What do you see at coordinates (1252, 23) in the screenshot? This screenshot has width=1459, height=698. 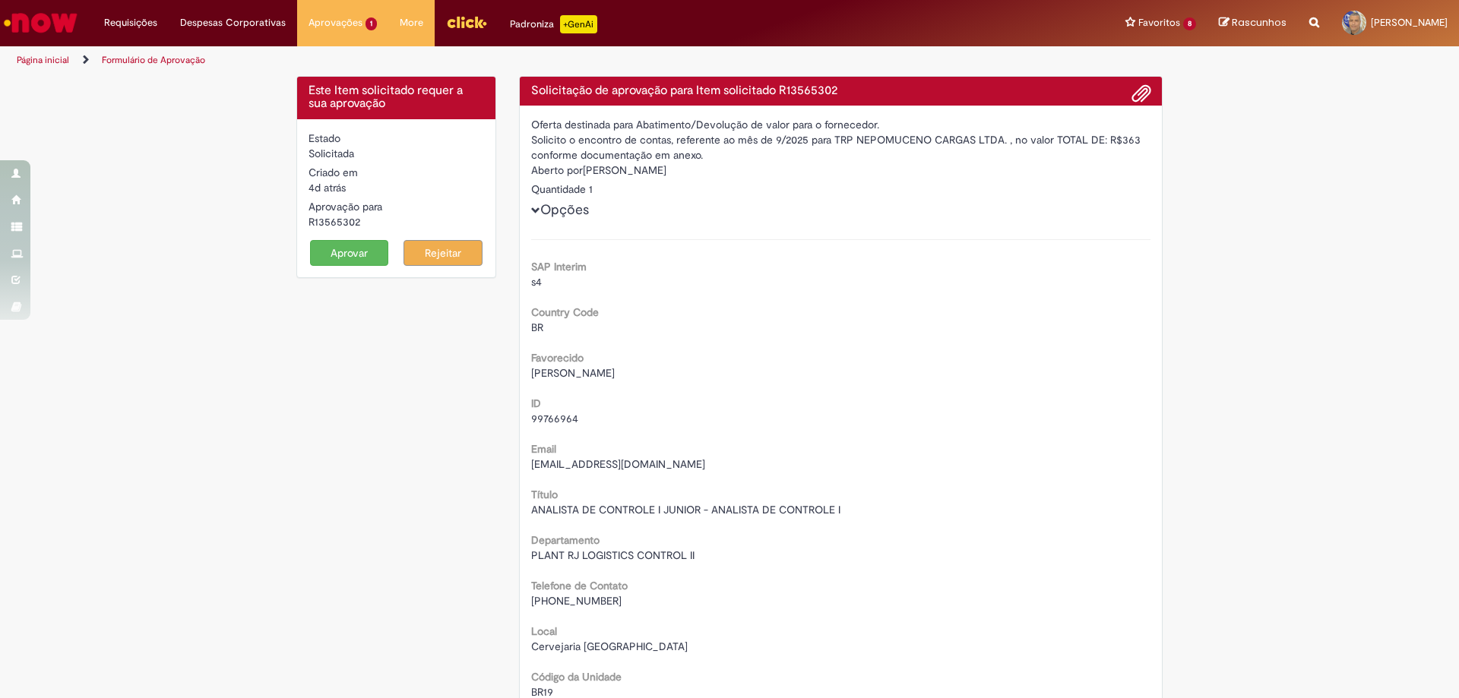 I see `a: Rascunhos` at bounding box center [1252, 23].